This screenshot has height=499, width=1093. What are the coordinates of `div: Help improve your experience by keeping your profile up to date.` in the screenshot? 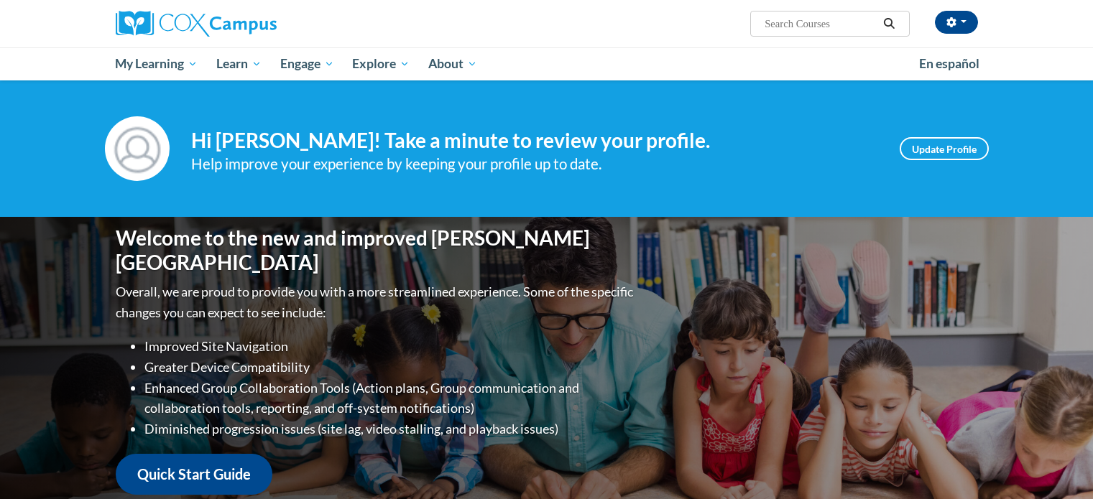 It's located at (535, 164).